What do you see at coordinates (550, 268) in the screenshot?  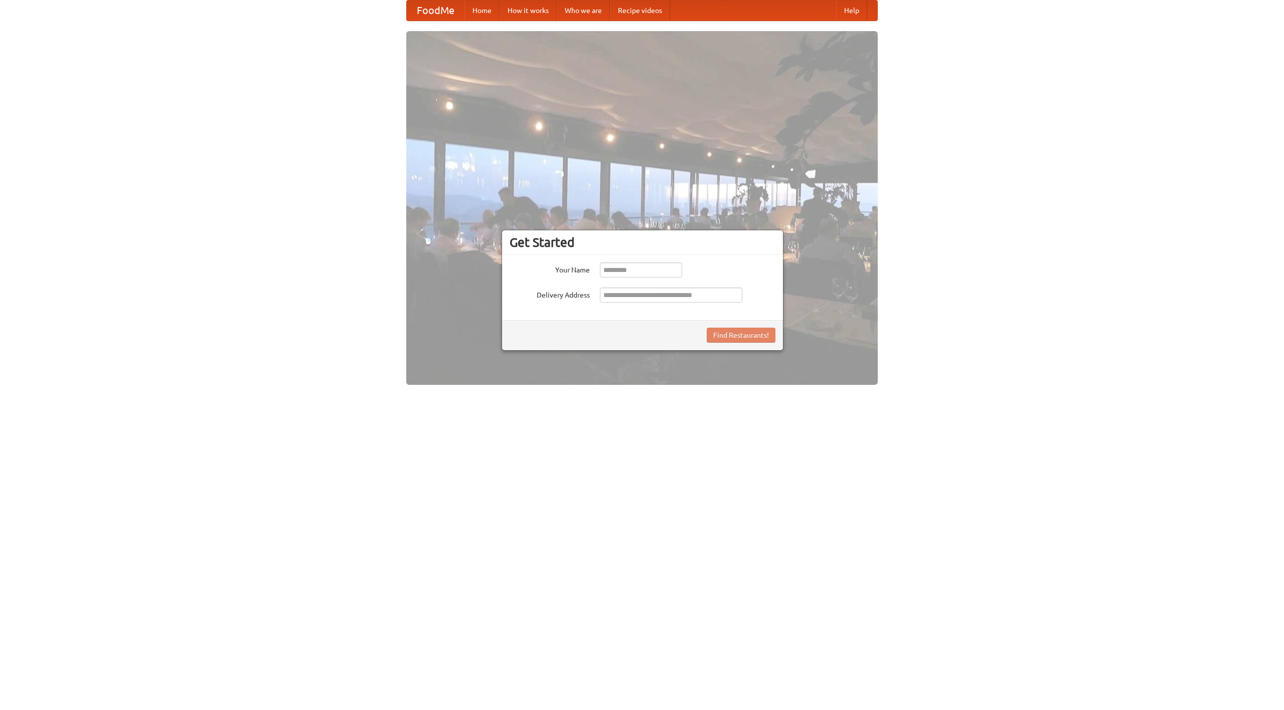 I see `label: Your Name` at bounding box center [550, 268].